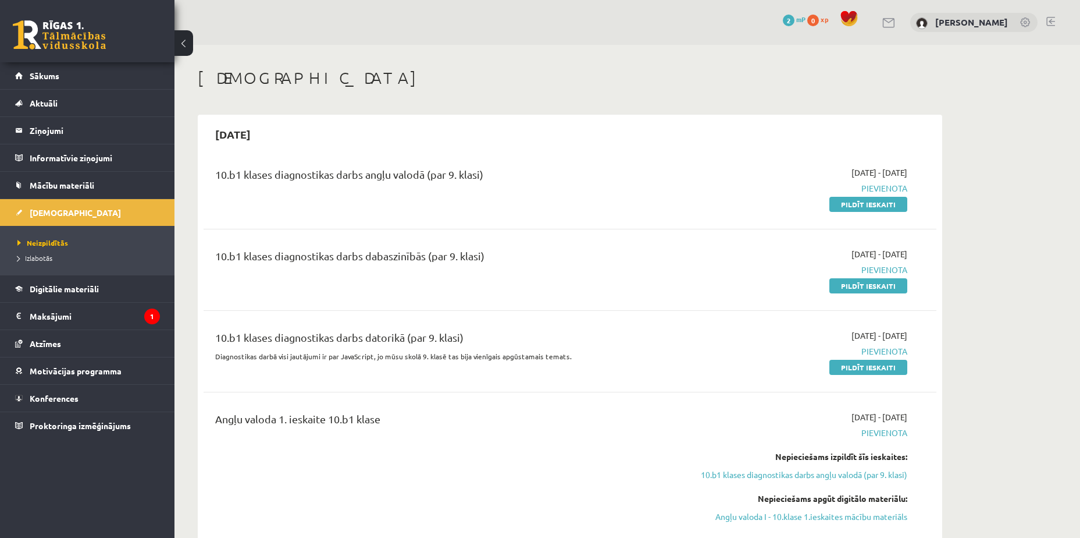  What do you see at coordinates (64, 289) in the screenshot?
I see `span: Digitālie materiāli` at bounding box center [64, 289].